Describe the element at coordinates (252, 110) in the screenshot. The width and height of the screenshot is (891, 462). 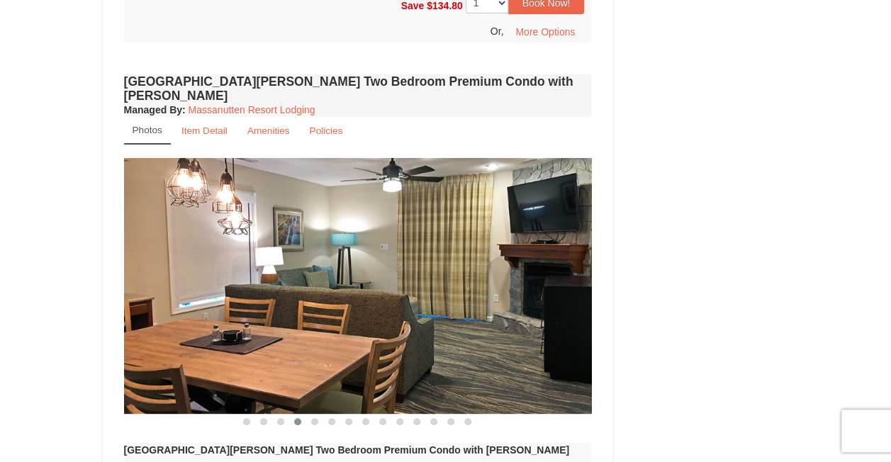
I see `a: Massanutten Resort Lodging` at that location.